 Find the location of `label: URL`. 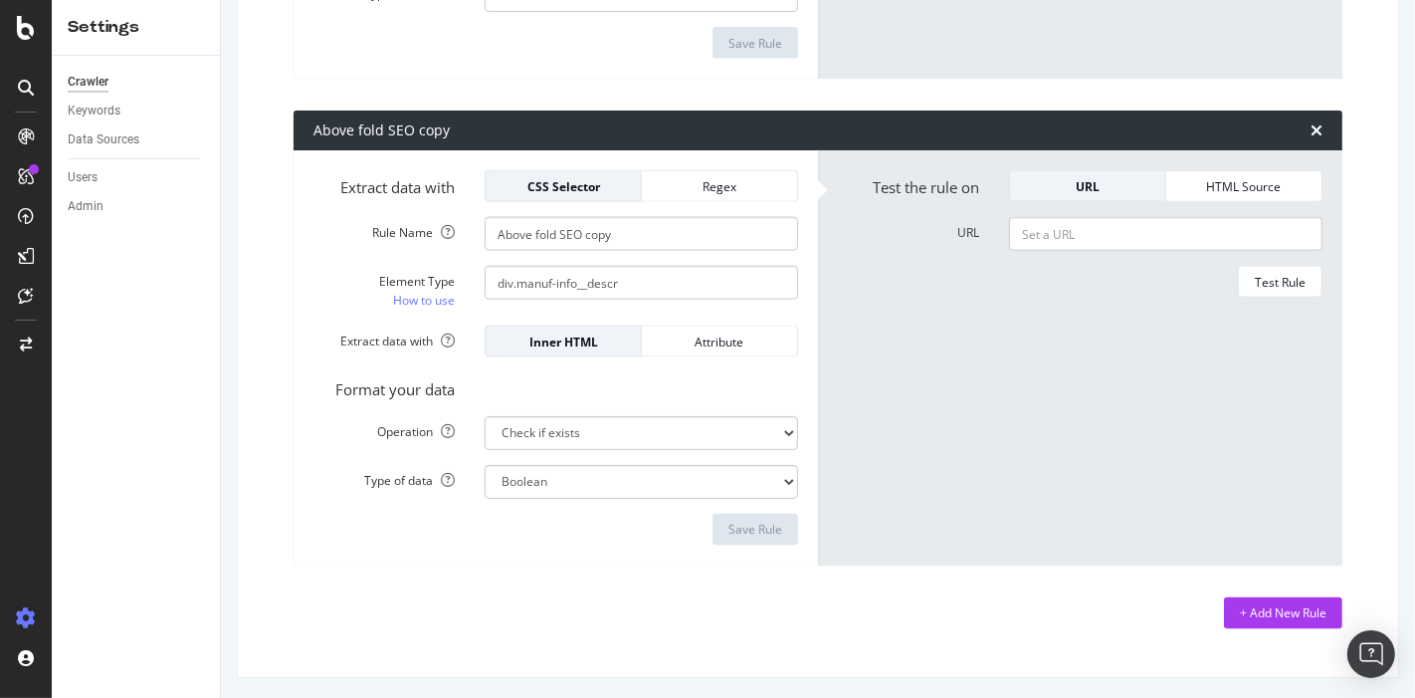

label: URL is located at coordinates (909, 229).